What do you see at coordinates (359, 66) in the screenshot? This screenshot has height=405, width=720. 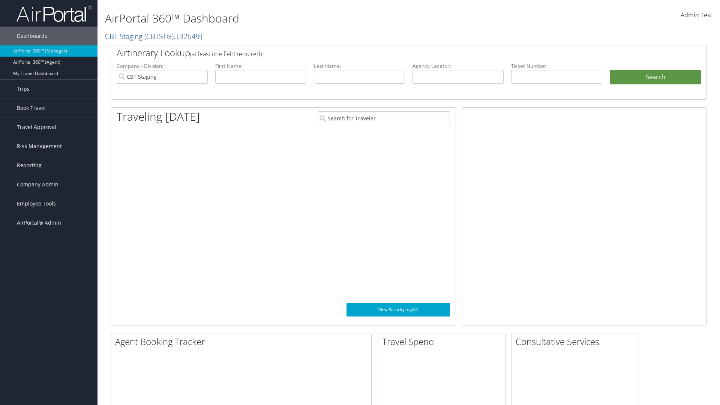 I see `label: Last Name:` at bounding box center [359, 66].